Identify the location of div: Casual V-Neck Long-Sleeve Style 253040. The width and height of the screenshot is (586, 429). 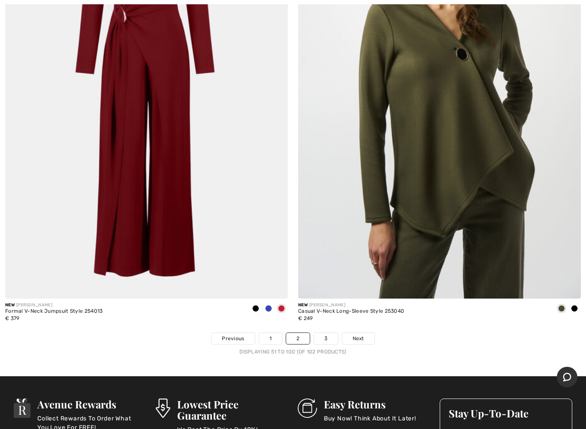
(351, 311).